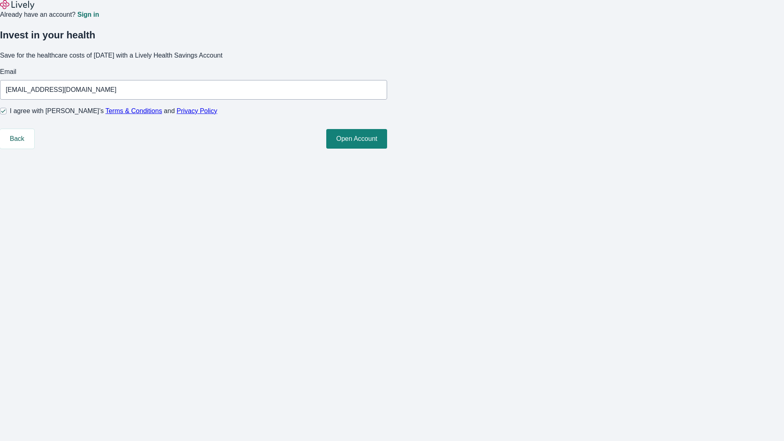 This screenshot has width=784, height=441. Describe the element at coordinates (134, 111) in the screenshot. I see `a: Terms & Conditions` at that location.